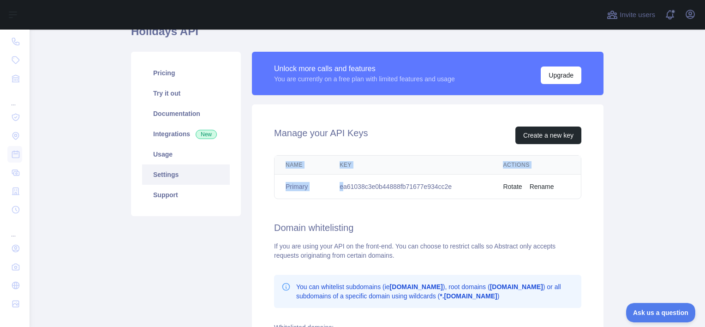 The image size is (705, 327). What do you see at coordinates (542, 186) in the screenshot?
I see `button: Rename` at bounding box center [542, 186].